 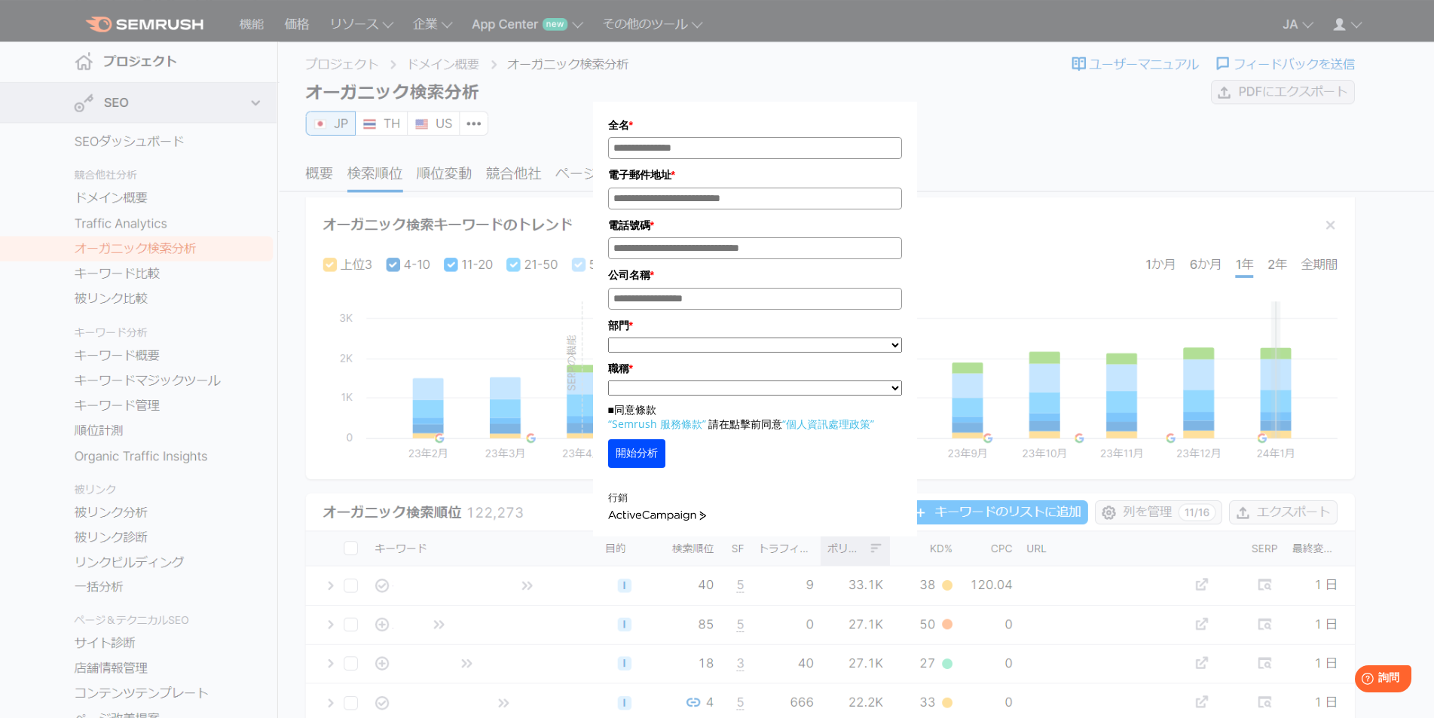 What do you see at coordinates (657, 423) in the screenshot?
I see `a: “Semrush 服務條款”` at bounding box center [657, 423].